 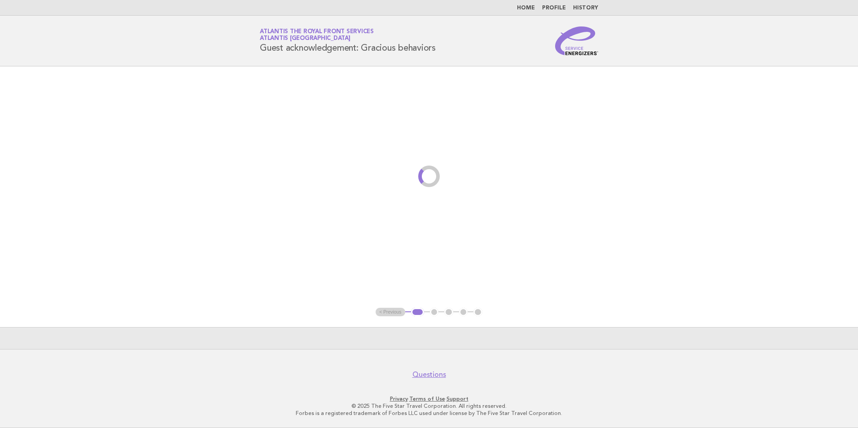 What do you see at coordinates (554, 8) in the screenshot?
I see `a: Profile` at bounding box center [554, 8].